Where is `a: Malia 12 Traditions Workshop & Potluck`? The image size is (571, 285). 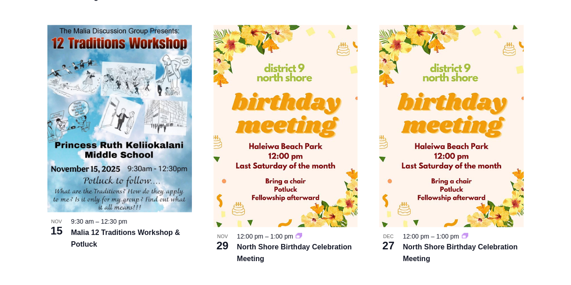 a: Malia 12 Traditions Workshop & Potluck is located at coordinates (125, 238).